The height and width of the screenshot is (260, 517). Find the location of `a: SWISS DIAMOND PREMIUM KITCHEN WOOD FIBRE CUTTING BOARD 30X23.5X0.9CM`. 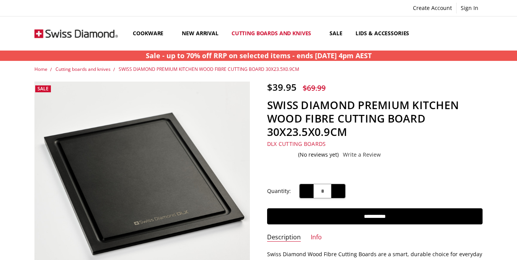

a: SWISS DIAMOND PREMIUM KITCHEN WOOD FIBRE CUTTING BOARD 30X23.5X0.9CM is located at coordinates (209, 69).